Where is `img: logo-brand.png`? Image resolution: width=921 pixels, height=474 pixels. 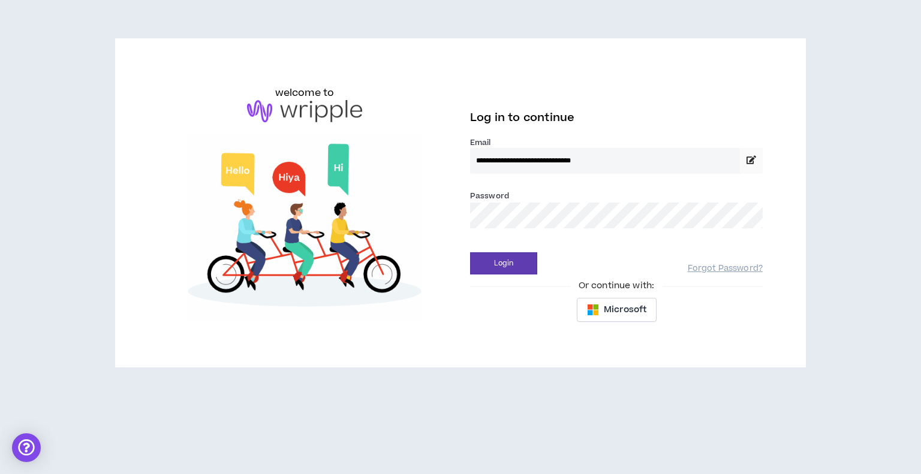 img: logo-brand.png is located at coordinates (305, 112).